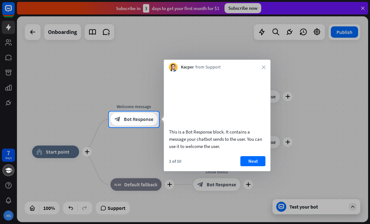 Image resolution: width=370 pixels, height=224 pixels. What do you see at coordinates (253, 161) in the screenshot?
I see `button: Next` at bounding box center [253, 161].